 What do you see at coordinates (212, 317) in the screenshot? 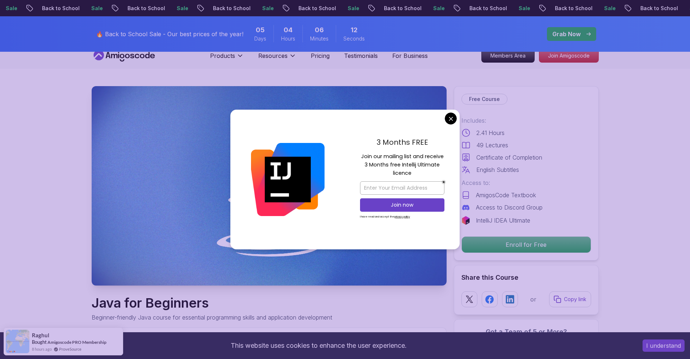
I see `p: Beginner-friendly Java course for essential programming skills and application development` at bounding box center [212, 317].